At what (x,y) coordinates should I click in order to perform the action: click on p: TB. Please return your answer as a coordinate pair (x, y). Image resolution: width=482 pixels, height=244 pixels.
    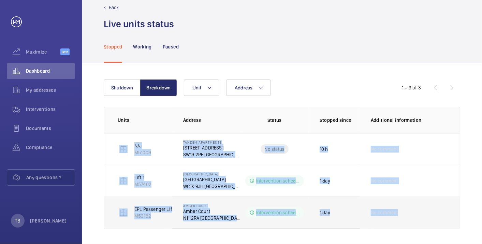
    Looking at the image, I should click on (17, 221).